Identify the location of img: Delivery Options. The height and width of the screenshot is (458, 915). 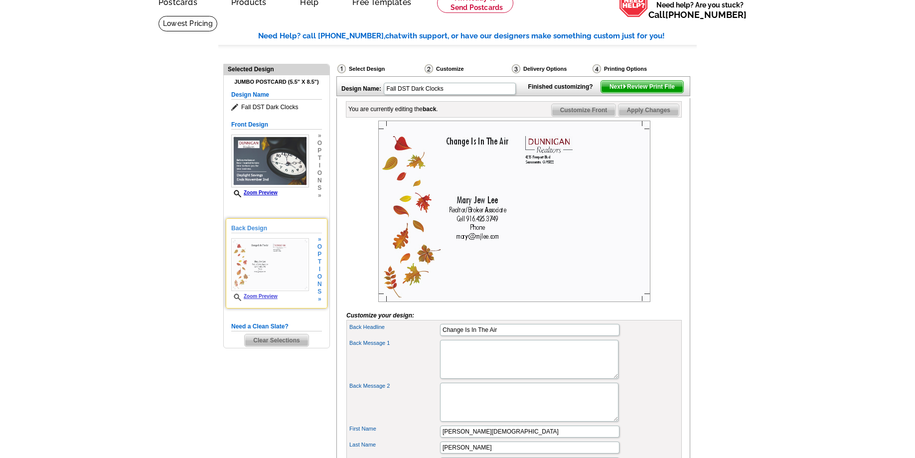
(516, 69).